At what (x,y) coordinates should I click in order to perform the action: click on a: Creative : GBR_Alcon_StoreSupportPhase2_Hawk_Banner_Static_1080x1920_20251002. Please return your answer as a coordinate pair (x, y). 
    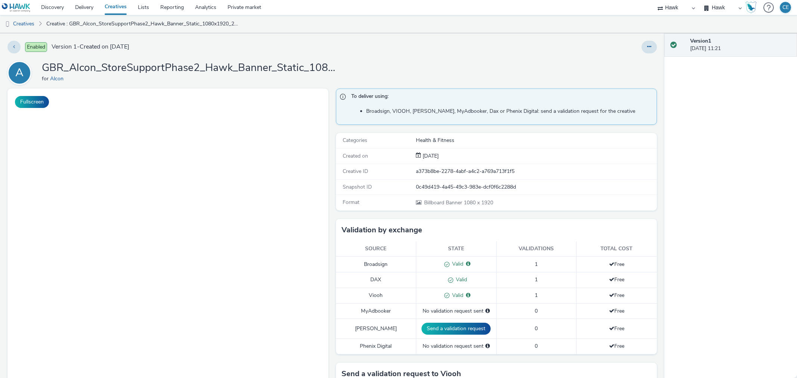
    Looking at the image, I should click on (142, 24).